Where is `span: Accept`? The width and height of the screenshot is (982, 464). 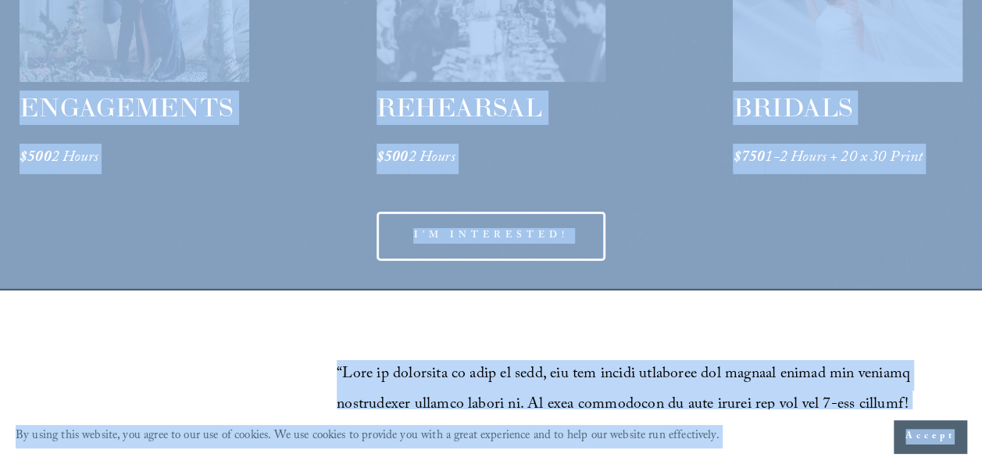 span: Accept is located at coordinates (930, 437).